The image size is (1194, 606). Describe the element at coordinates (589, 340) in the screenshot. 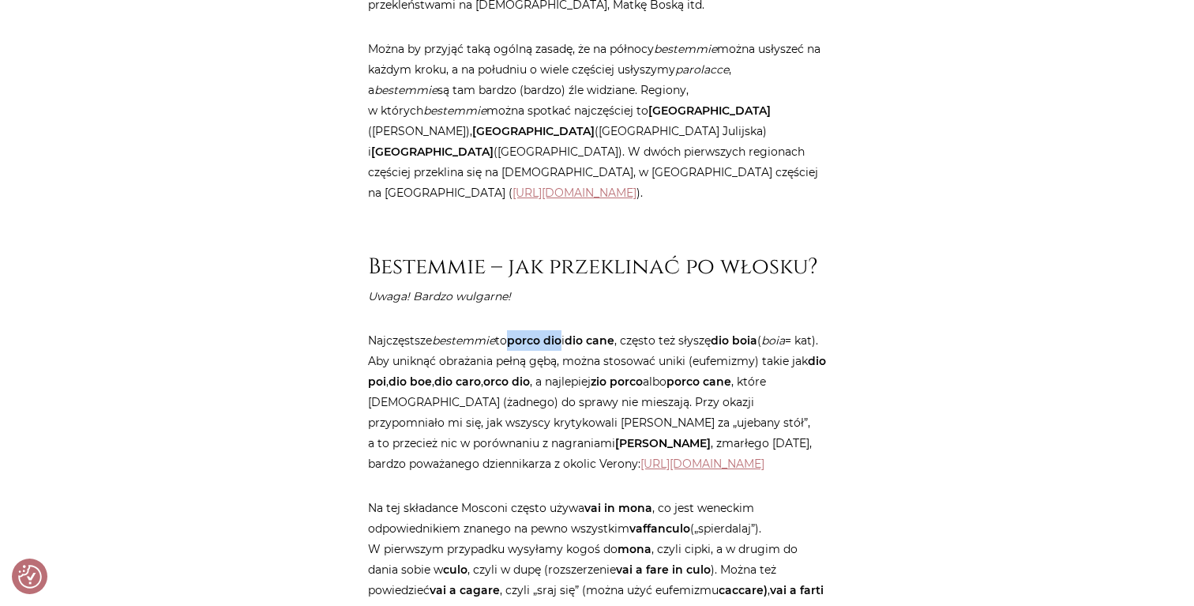

I see `strong: dio cane` at that location.